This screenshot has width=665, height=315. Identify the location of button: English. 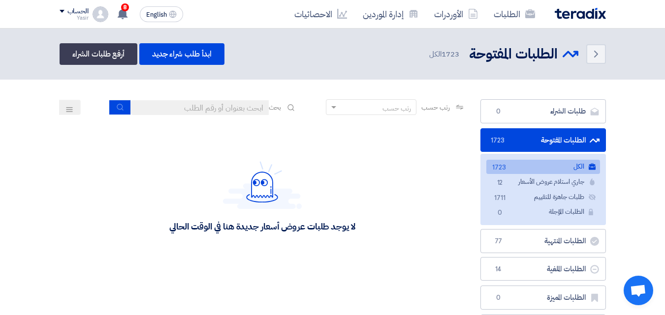
(161, 14).